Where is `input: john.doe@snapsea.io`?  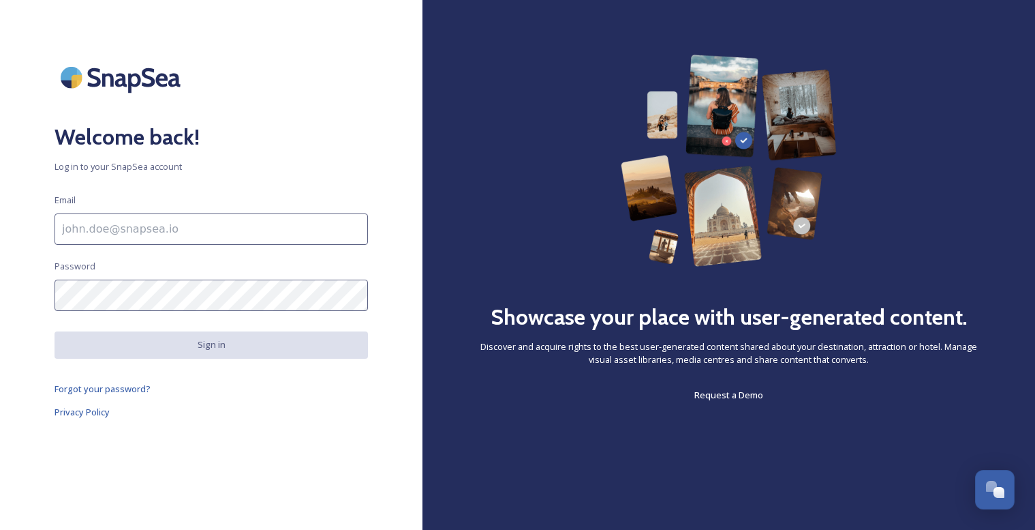
input: john.doe@snapsea.io is located at coordinates (211, 229).